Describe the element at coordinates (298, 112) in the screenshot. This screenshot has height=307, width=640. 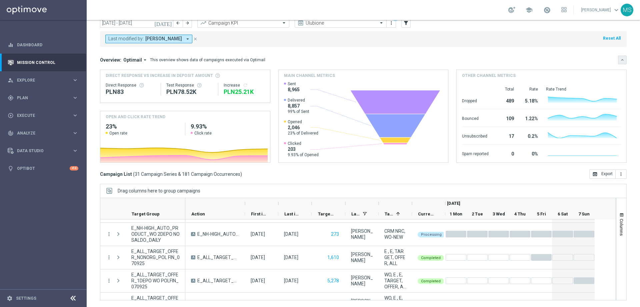
I see `span: 99% of Sent` at that location.